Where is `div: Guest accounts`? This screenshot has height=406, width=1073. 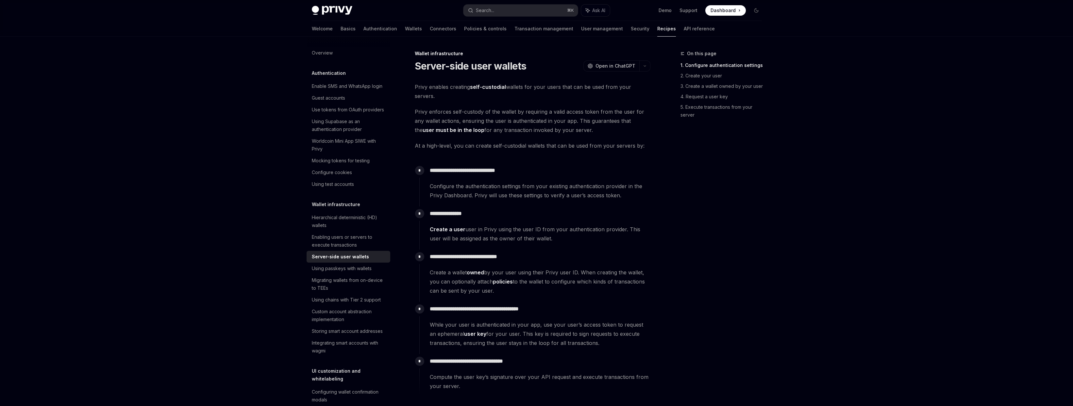 div: Guest accounts is located at coordinates (329, 98).